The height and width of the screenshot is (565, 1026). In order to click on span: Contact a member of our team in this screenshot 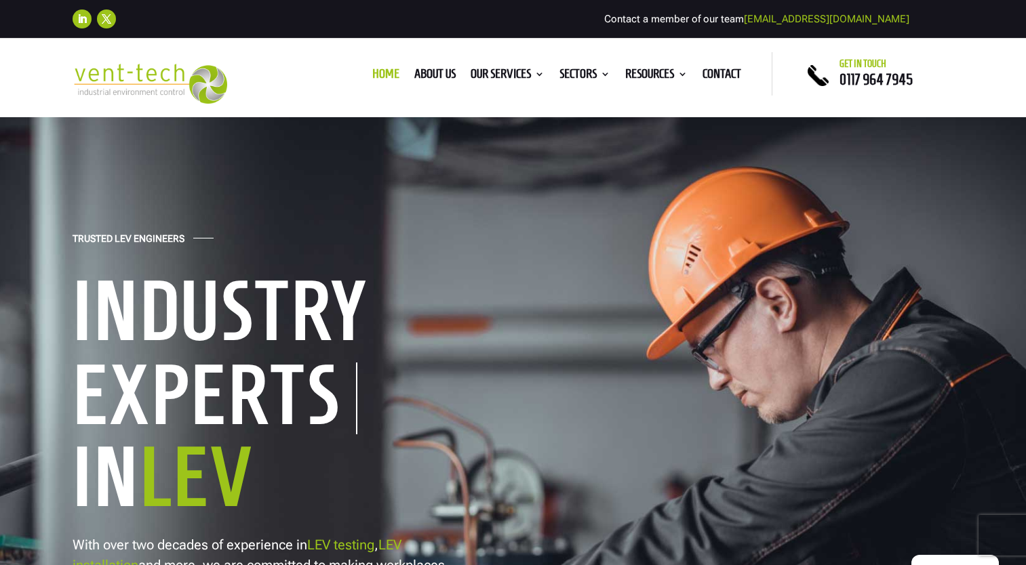, I will do `click(757, 19)`.